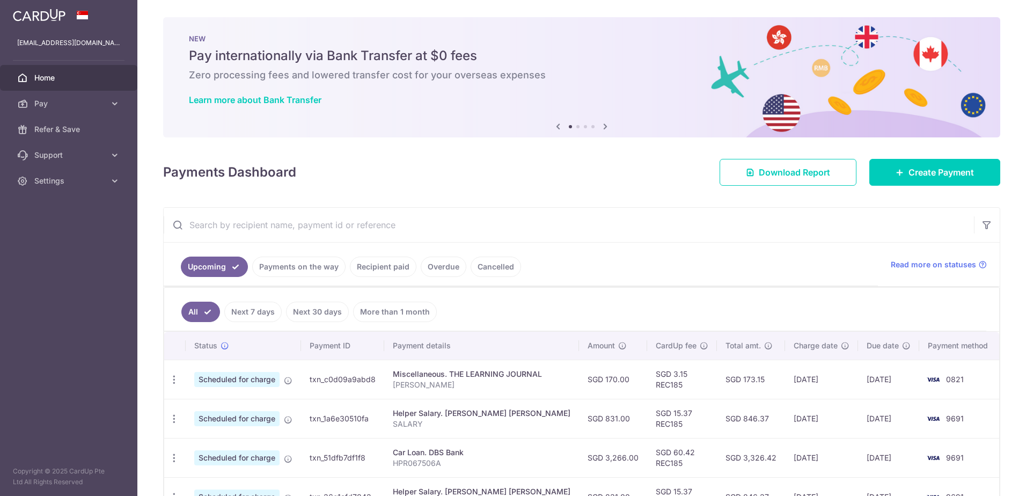  Describe the element at coordinates (70, 181) in the screenshot. I see `span: Settings` at that location.